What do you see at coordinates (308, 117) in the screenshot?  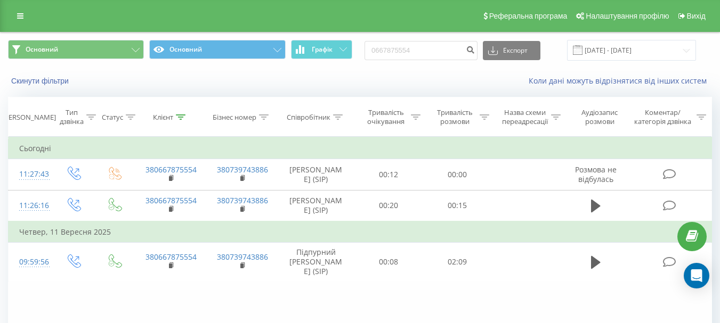 I see `div: Співробітник` at bounding box center [308, 117].